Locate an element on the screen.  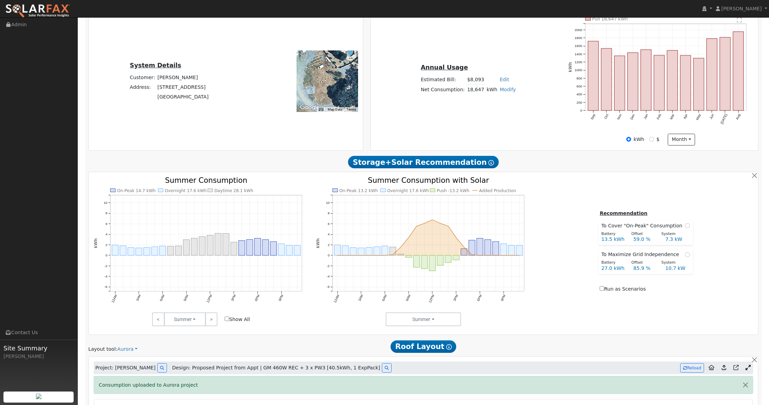
span: Site Summary is located at coordinates (39, 348).